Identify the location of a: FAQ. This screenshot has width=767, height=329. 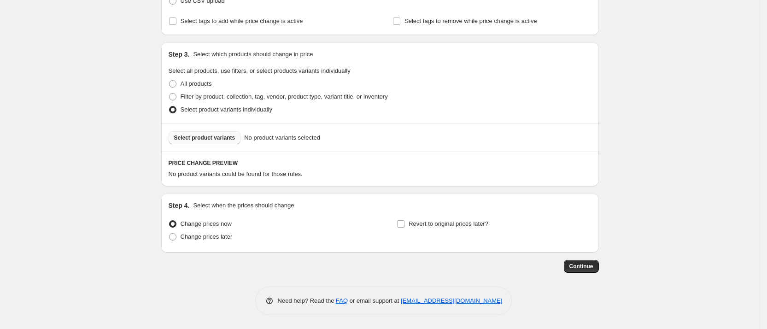
(342, 300).